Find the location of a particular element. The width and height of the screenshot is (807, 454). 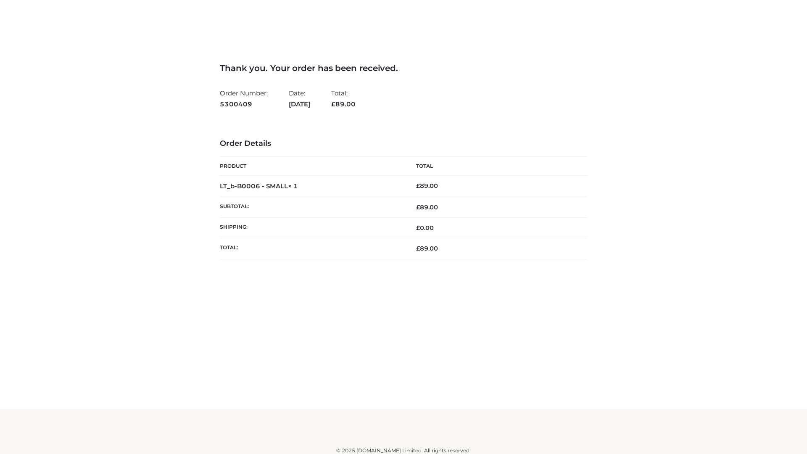

bdi: 0.00 is located at coordinates (425, 228).